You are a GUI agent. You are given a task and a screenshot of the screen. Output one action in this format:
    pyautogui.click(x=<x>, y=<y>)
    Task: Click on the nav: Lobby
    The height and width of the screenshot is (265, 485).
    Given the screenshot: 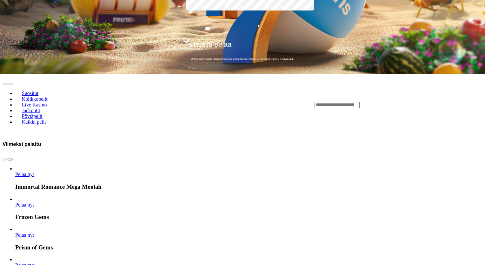 What is the action you would take?
    pyautogui.click(x=152, y=105)
    